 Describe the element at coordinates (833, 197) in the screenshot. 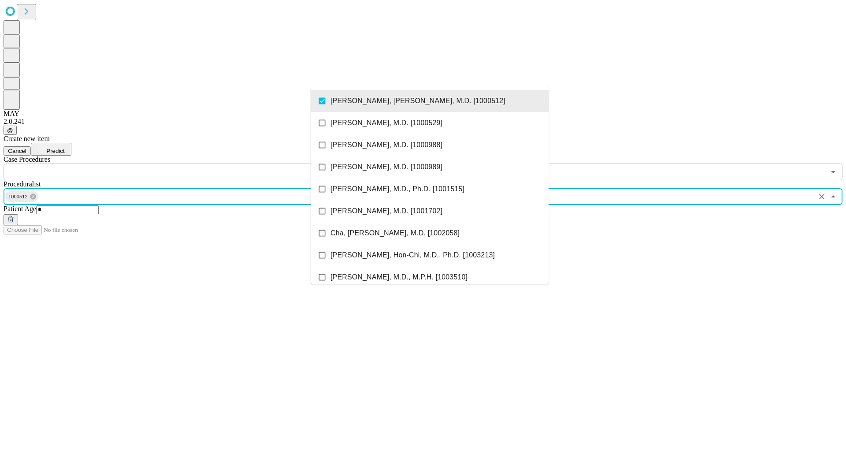

I see `button: Close` at that location.